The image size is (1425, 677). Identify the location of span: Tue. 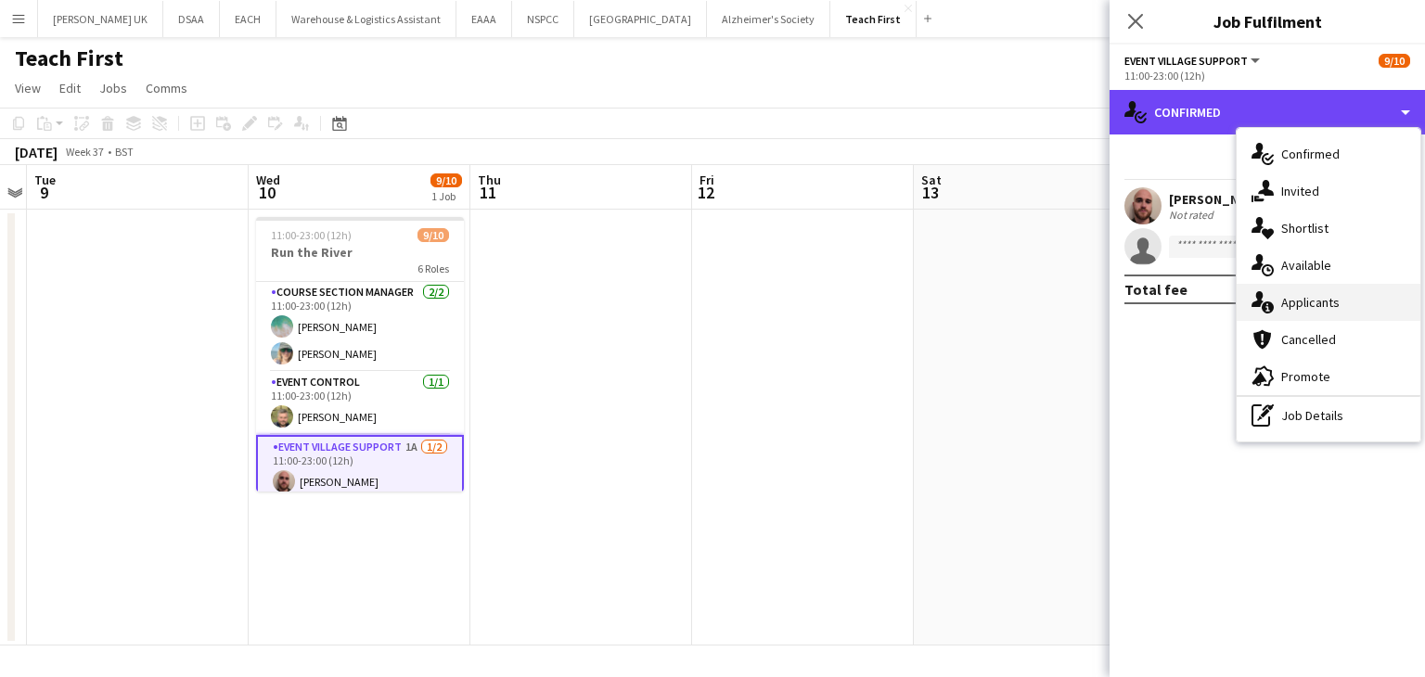
(45, 180).